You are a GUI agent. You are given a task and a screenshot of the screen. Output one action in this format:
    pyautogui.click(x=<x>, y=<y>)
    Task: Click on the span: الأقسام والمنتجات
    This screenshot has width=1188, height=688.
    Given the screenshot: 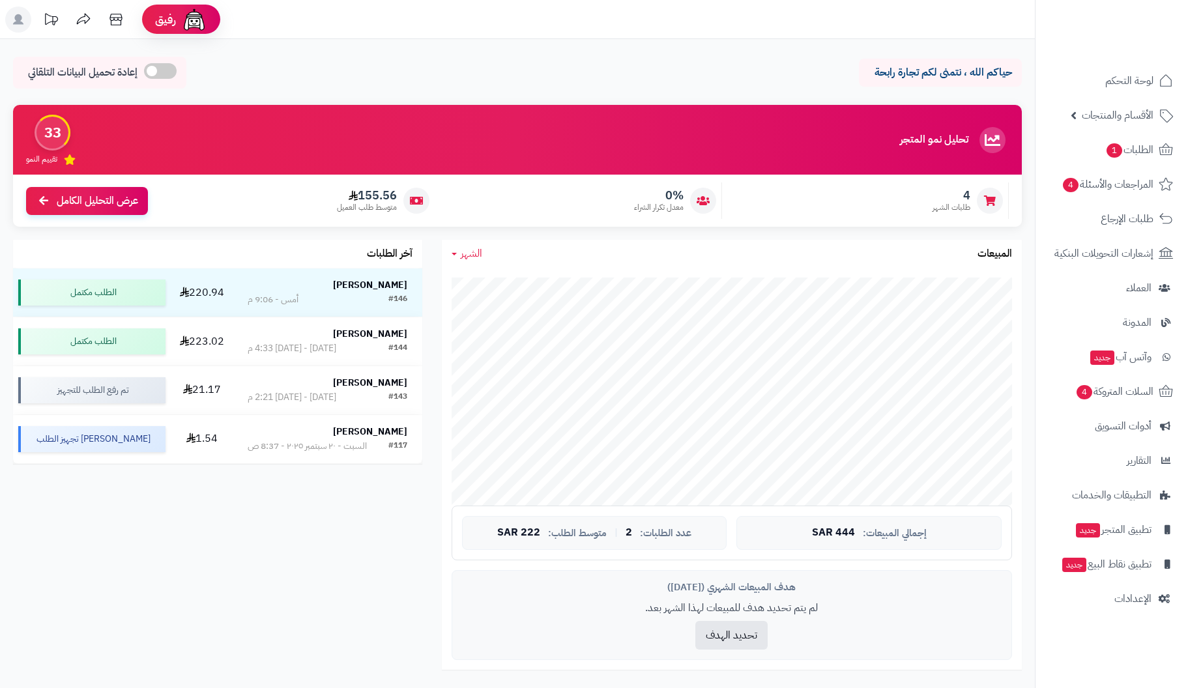 What is the action you would take?
    pyautogui.click(x=1117, y=115)
    